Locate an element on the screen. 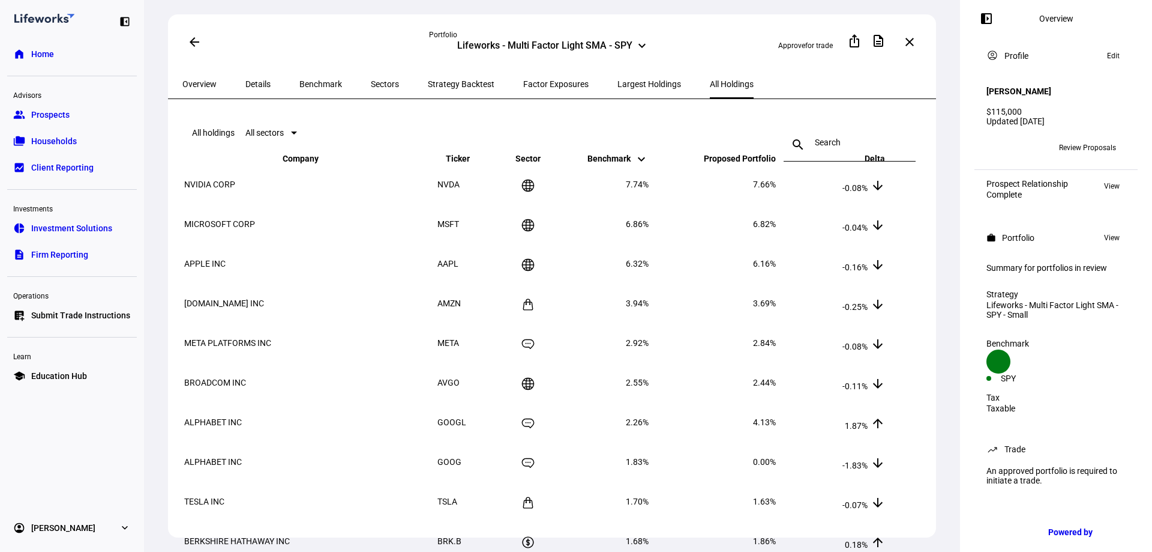  button: Review Proposals is located at coordinates (1088, 148).